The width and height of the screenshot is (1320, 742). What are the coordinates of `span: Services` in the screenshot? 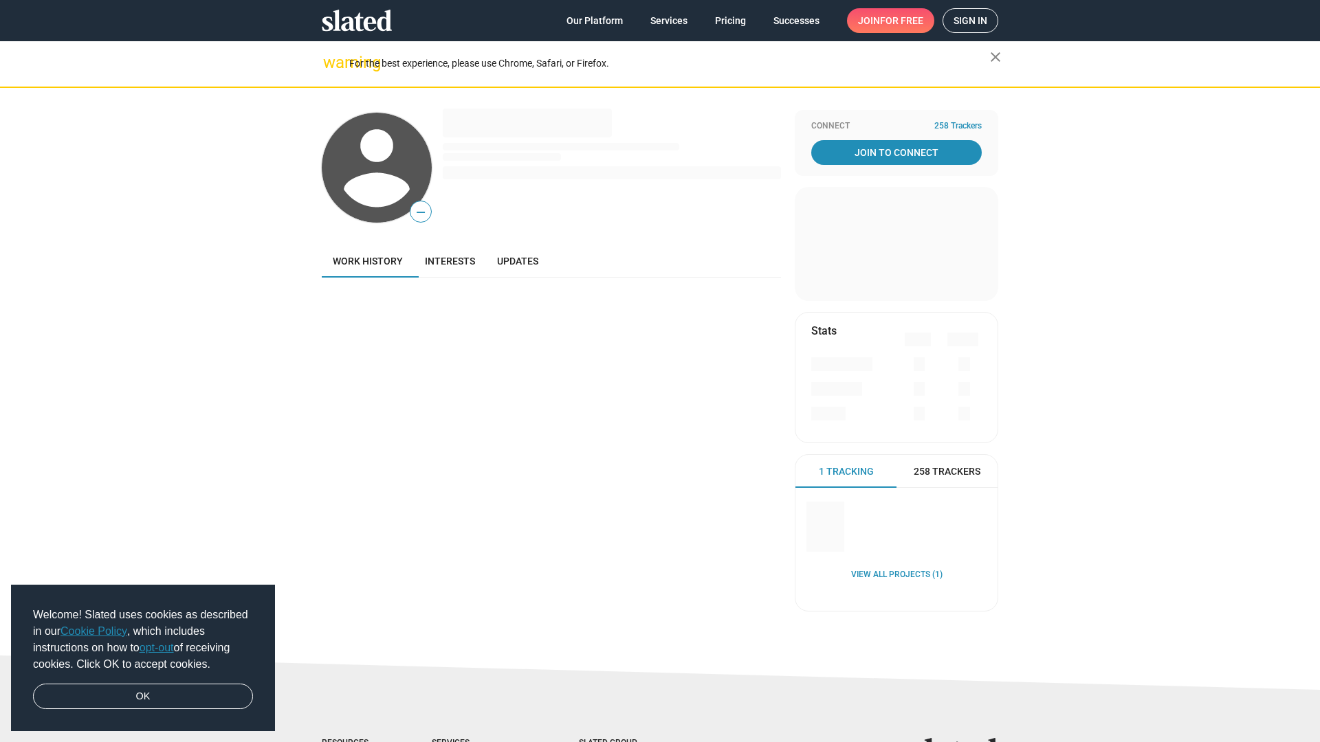 It's located at (669, 21).